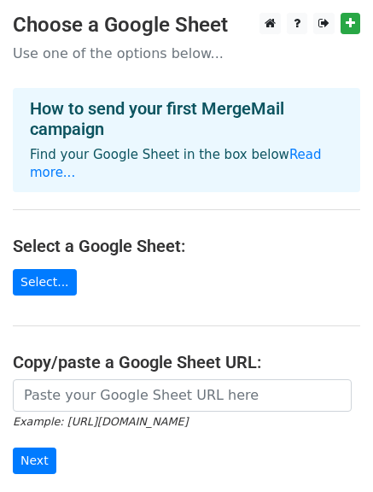 The width and height of the screenshot is (373, 492). Describe the element at coordinates (186, 25) in the screenshot. I see `h3: Choose a Google Sheet` at that location.